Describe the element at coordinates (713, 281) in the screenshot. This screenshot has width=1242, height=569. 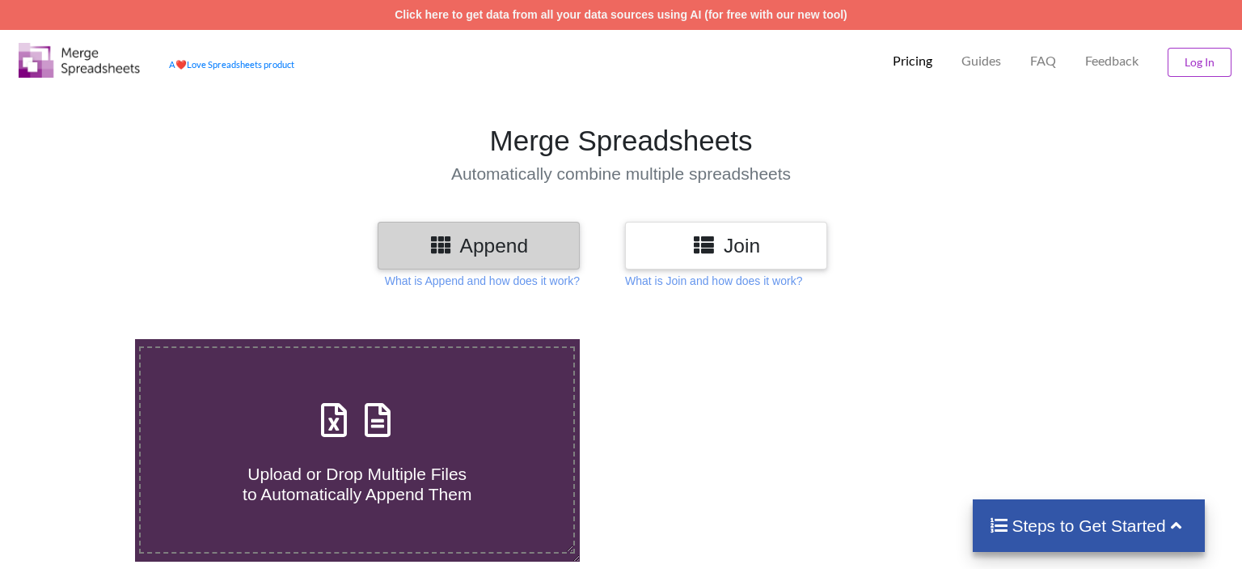
I see `p: What is Join and how does it work?` at that location.